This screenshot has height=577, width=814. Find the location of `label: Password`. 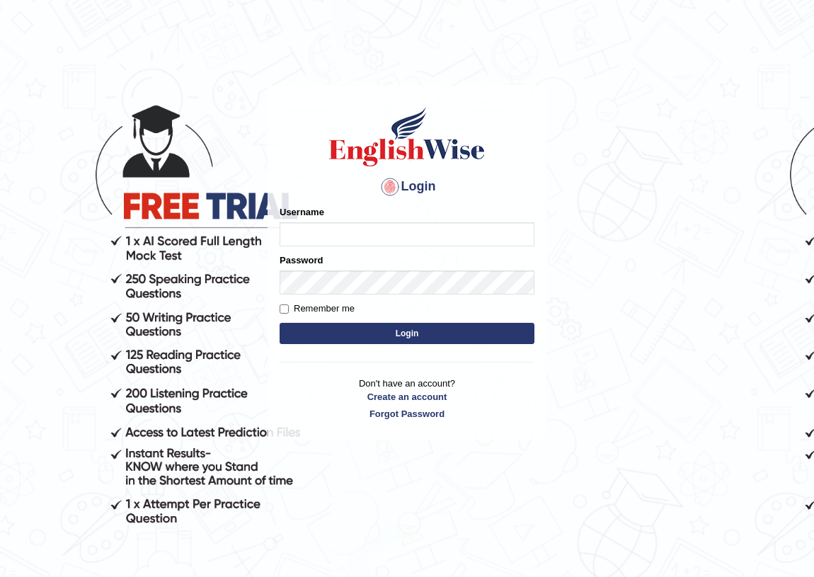

label: Password is located at coordinates (301, 260).